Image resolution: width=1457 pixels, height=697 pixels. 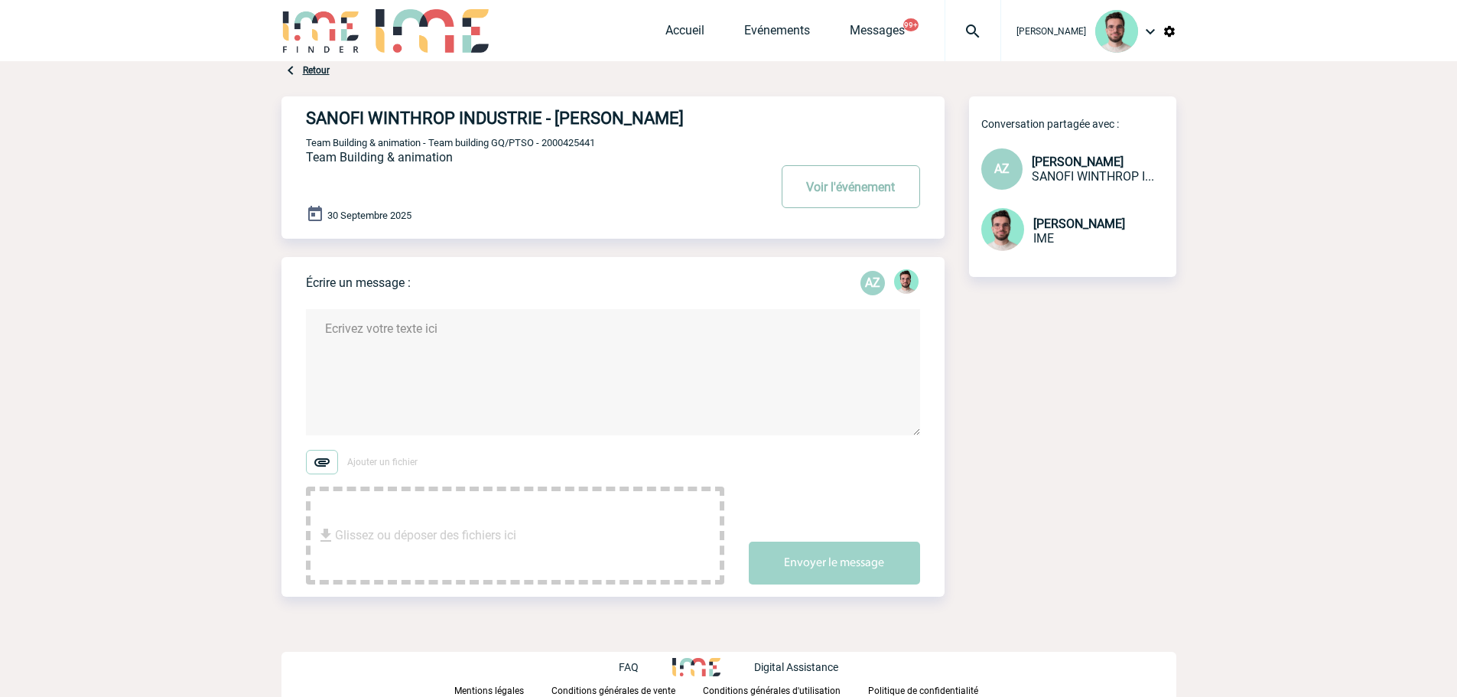 I want to click on a: Messages, so click(x=877, y=34).